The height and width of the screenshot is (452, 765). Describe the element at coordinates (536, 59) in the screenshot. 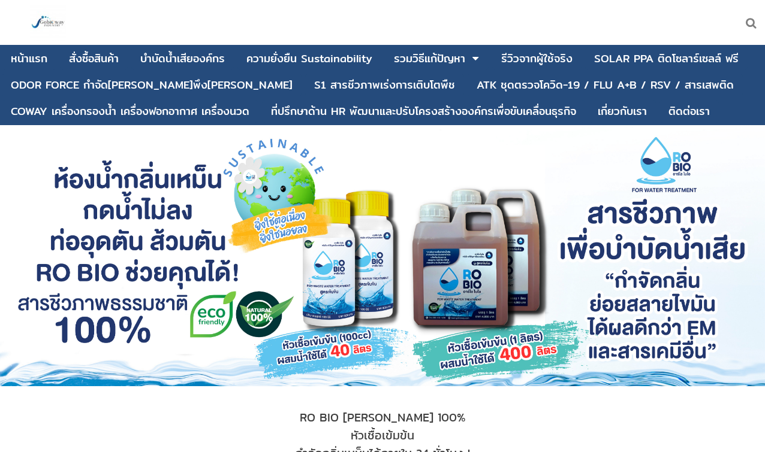

I see `a: รีวิวจากผู้ใช้จริง` at that location.